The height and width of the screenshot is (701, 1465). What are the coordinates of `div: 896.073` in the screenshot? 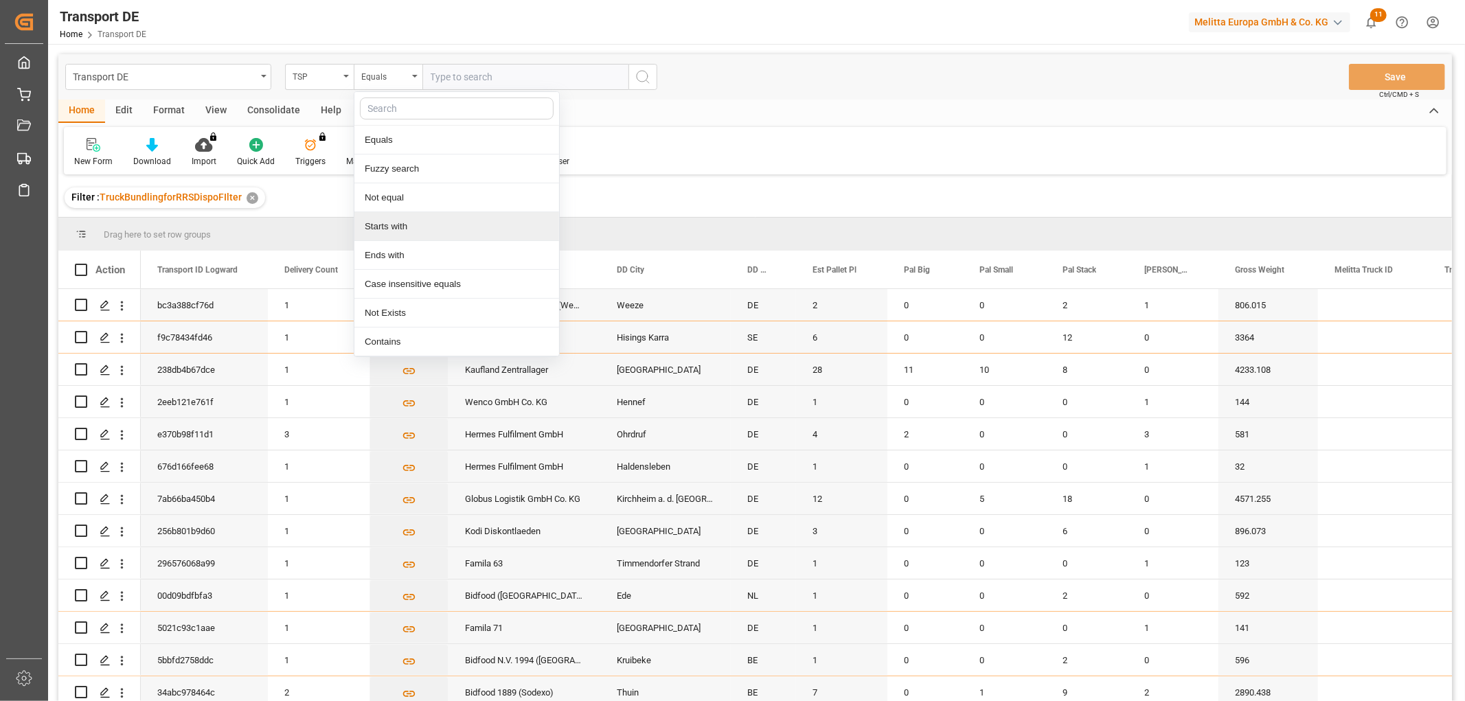 It's located at (1268, 531).